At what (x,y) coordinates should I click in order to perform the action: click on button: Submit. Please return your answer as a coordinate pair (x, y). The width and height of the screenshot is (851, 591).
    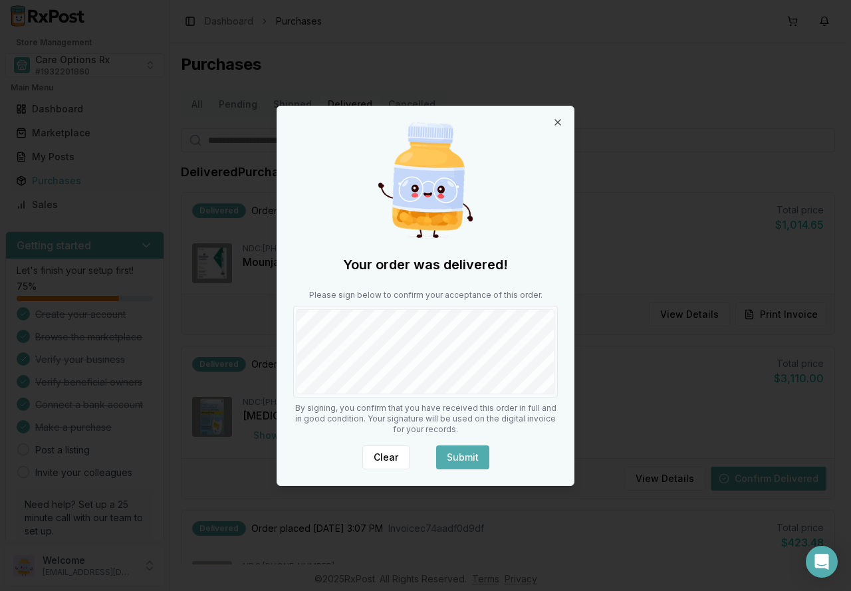
    Looking at the image, I should click on (463, 458).